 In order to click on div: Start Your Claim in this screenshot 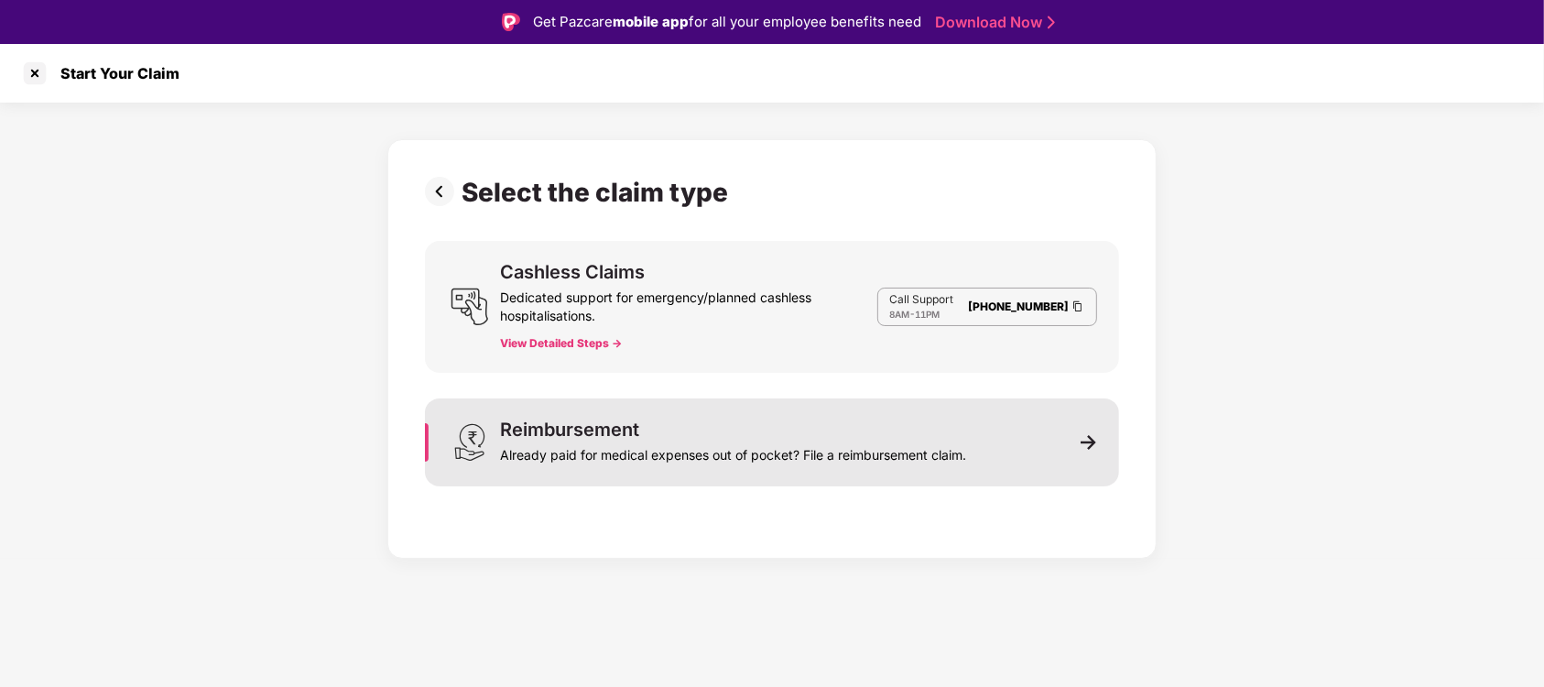, I will do `click(115, 73)`.